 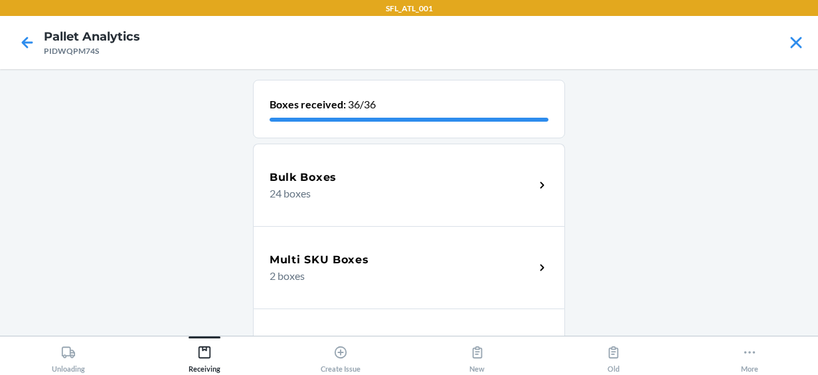 What do you see at coordinates (204, 354) in the screenshot?
I see `button: Receiving` at bounding box center [204, 354].